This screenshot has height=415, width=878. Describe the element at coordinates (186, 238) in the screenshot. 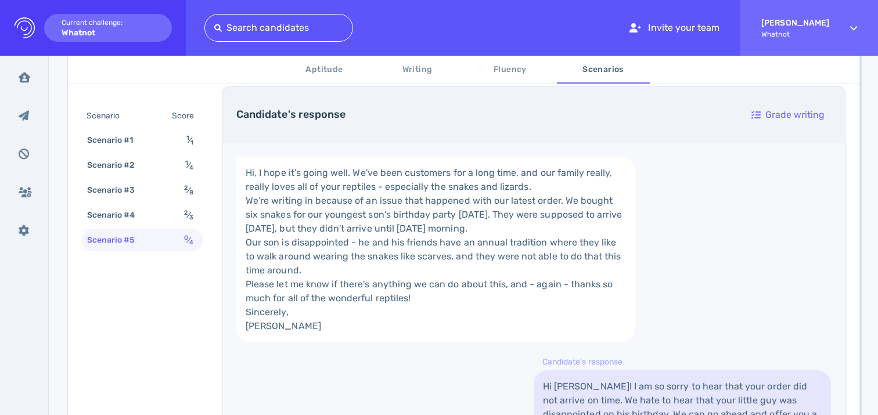

I see `sup: 0` at that location.